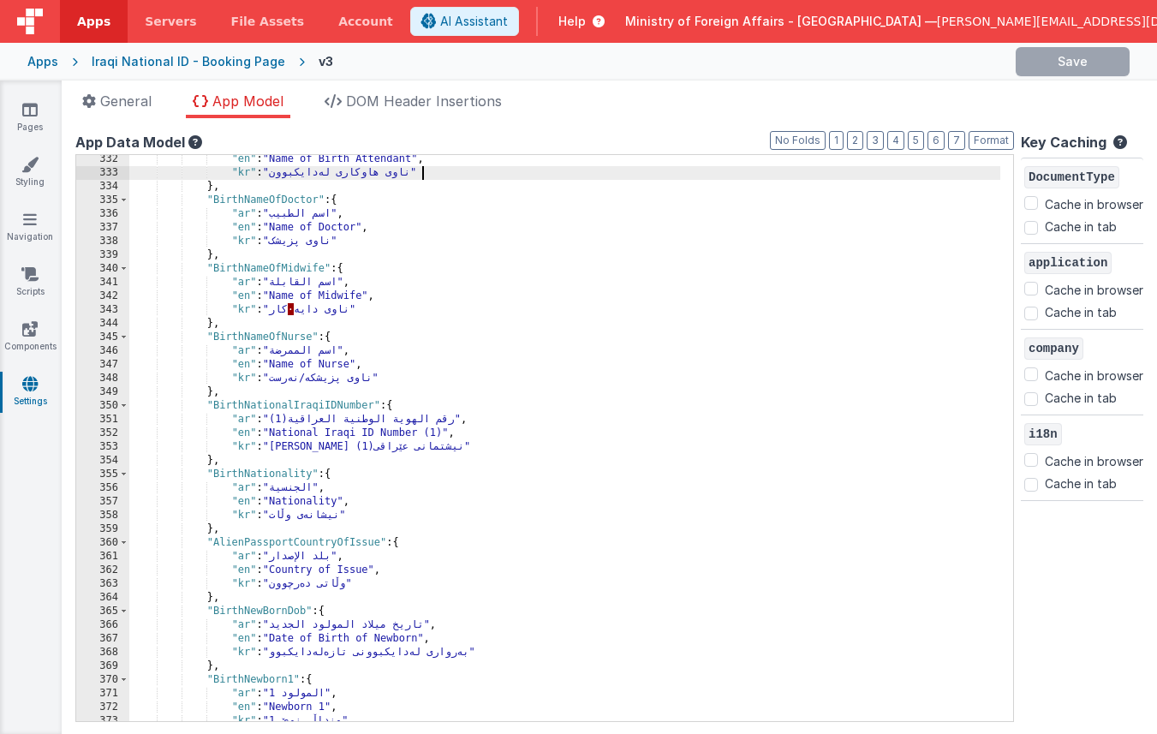  I want to click on div: 355, so click(103, 474).